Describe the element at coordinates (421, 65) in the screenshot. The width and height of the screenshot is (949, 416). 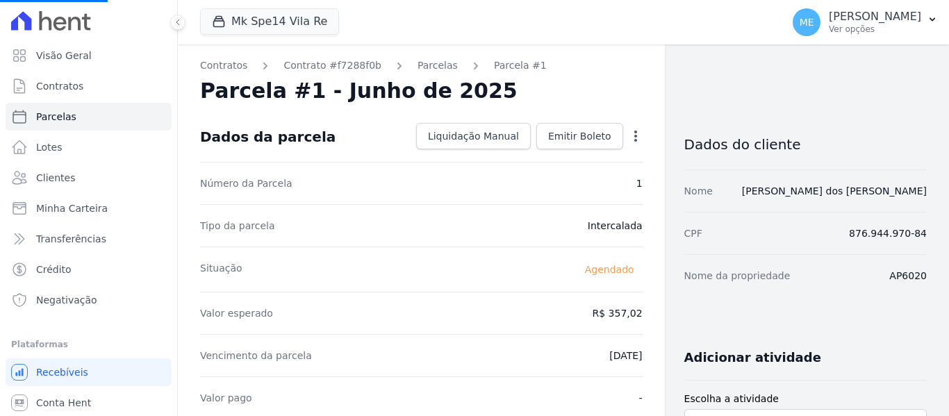
I see `nav: Breadcrumb` at that location.